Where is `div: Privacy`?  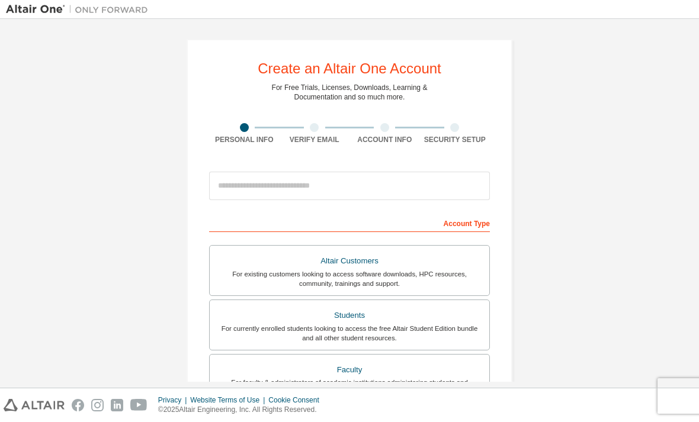 div: Privacy is located at coordinates (174, 400).